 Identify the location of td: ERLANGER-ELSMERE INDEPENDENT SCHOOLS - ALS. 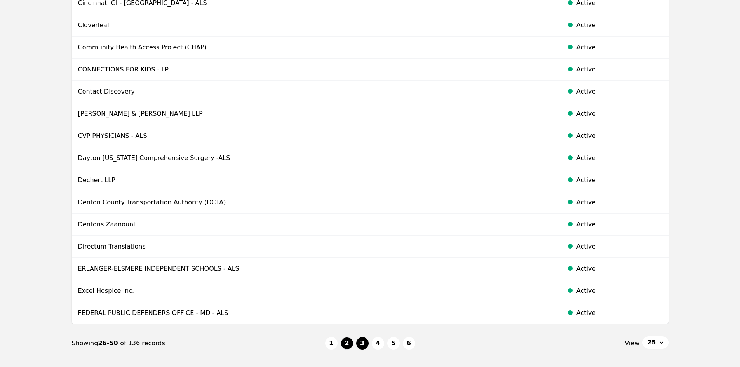
(315, 269).